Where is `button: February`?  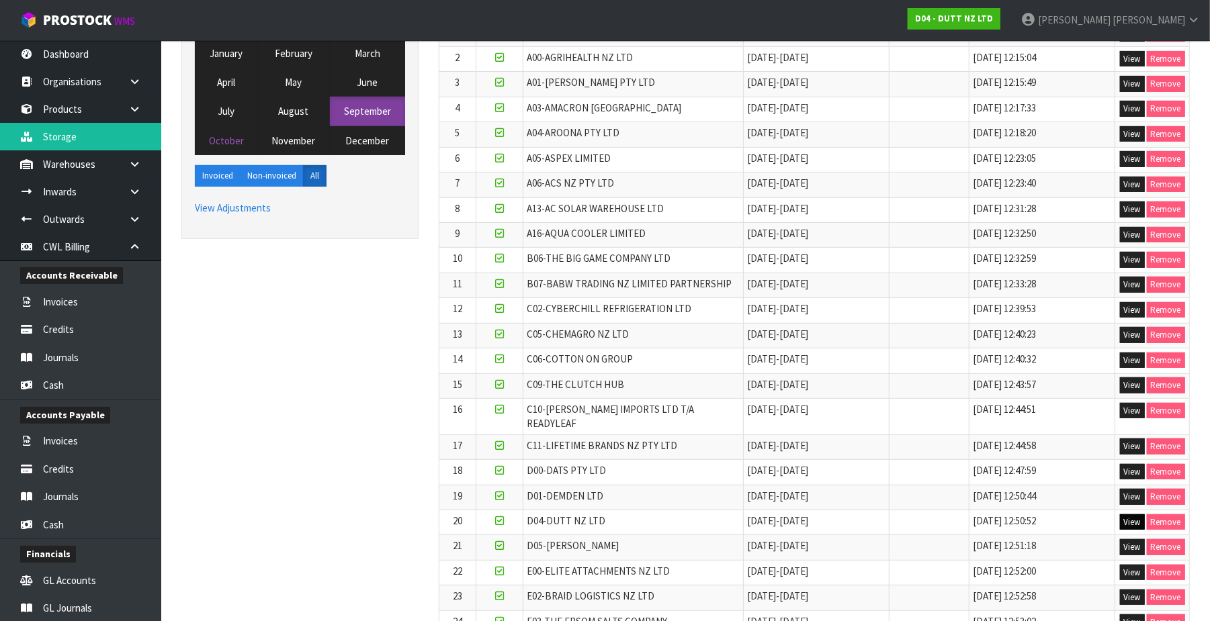 button: February is located at coordinates (294, 53).